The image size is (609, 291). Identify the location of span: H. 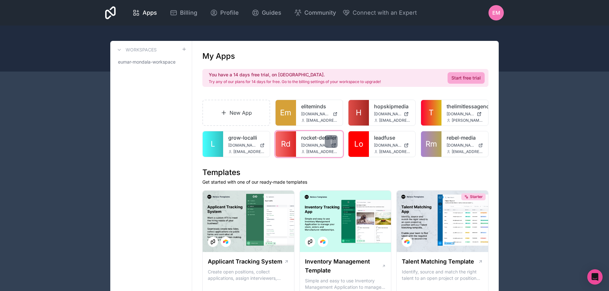
(359, 113).